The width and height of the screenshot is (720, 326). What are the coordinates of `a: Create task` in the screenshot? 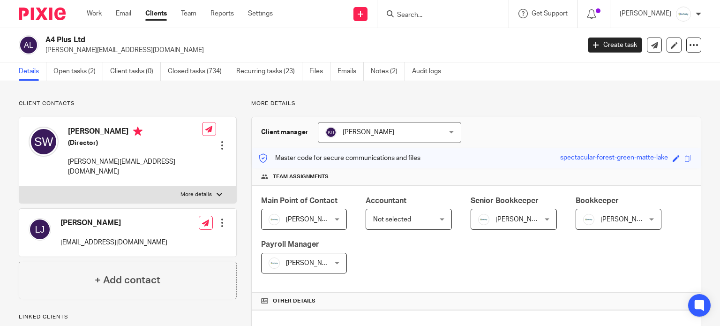 It's located at (615, 45).